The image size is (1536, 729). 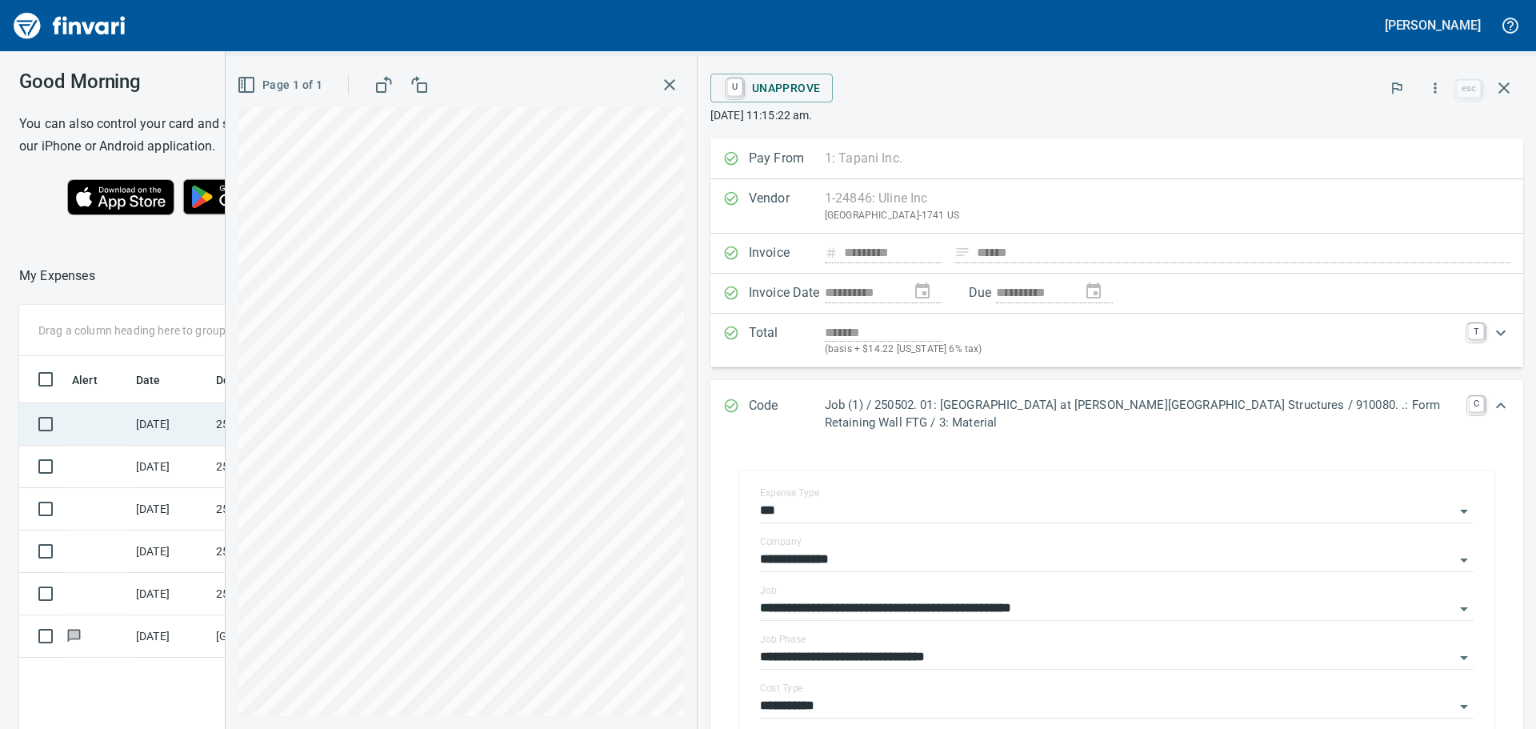 I want to click on td: 250502.01, so click(x=282, y=466).